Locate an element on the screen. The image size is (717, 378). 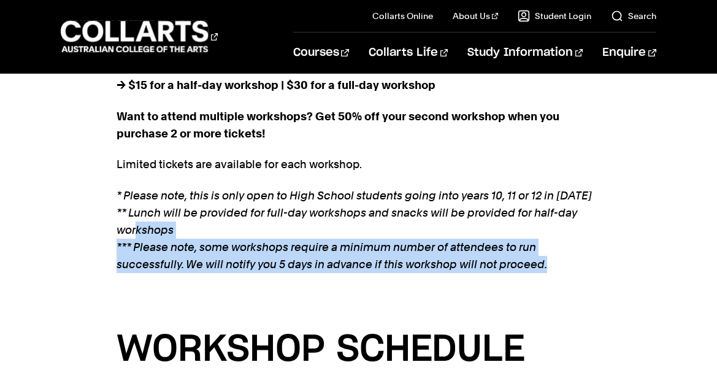
h2: WORKSHOP SCHEDULE is located at coordinates (359, 350).